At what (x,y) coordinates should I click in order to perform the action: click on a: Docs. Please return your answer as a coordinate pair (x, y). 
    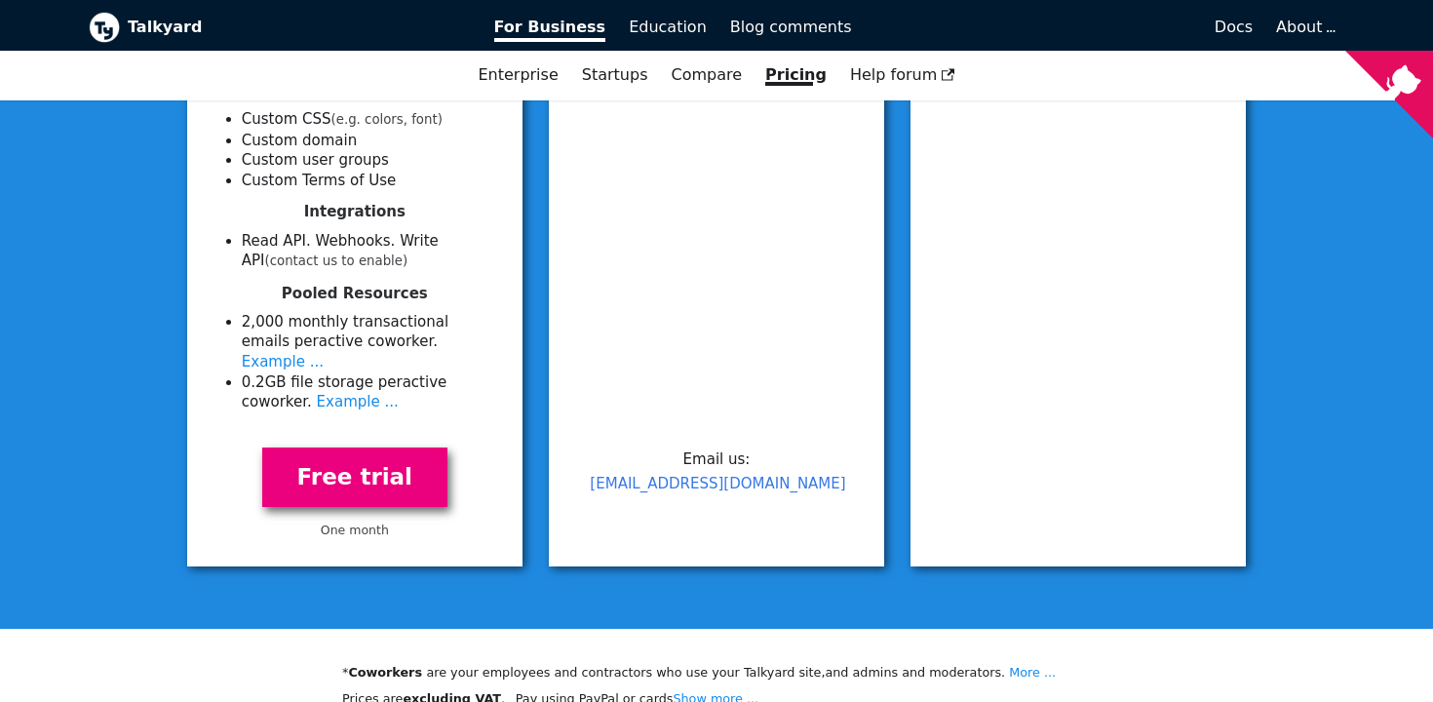
    Looking at the image, I should click on (1064, 27).